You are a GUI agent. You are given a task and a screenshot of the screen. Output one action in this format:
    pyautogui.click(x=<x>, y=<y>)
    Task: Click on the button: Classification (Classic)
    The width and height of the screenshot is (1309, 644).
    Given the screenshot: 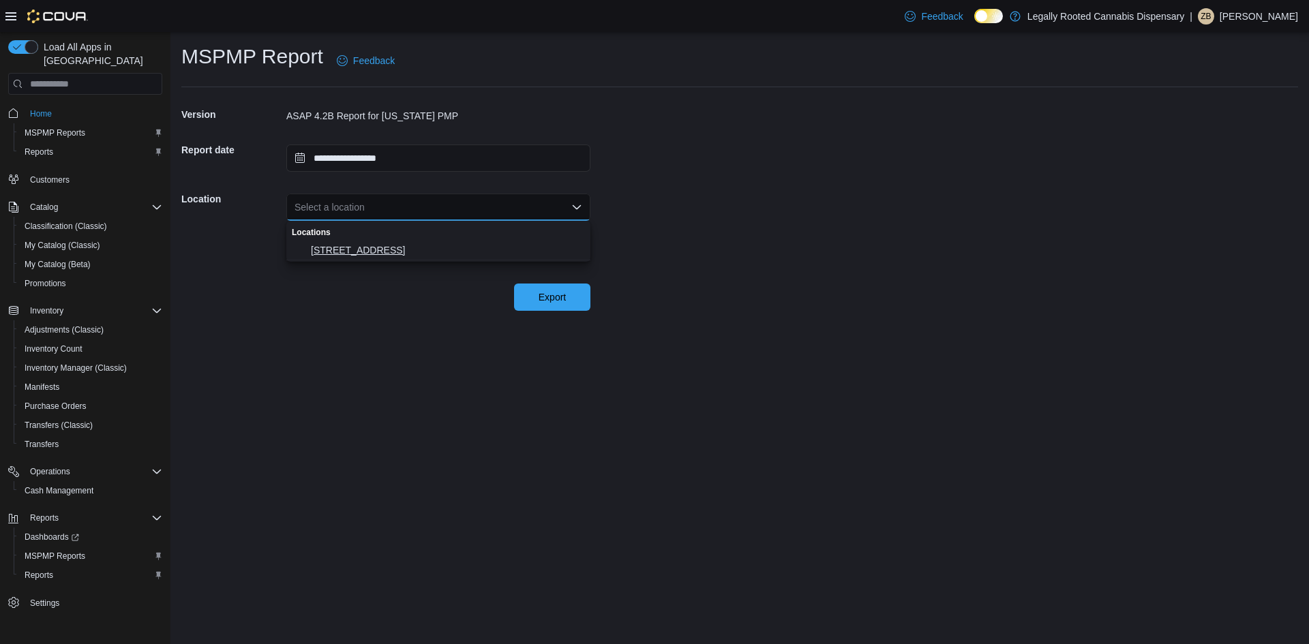 What is the action you would take?
    pyautogui.click(x=91, y=226)
    